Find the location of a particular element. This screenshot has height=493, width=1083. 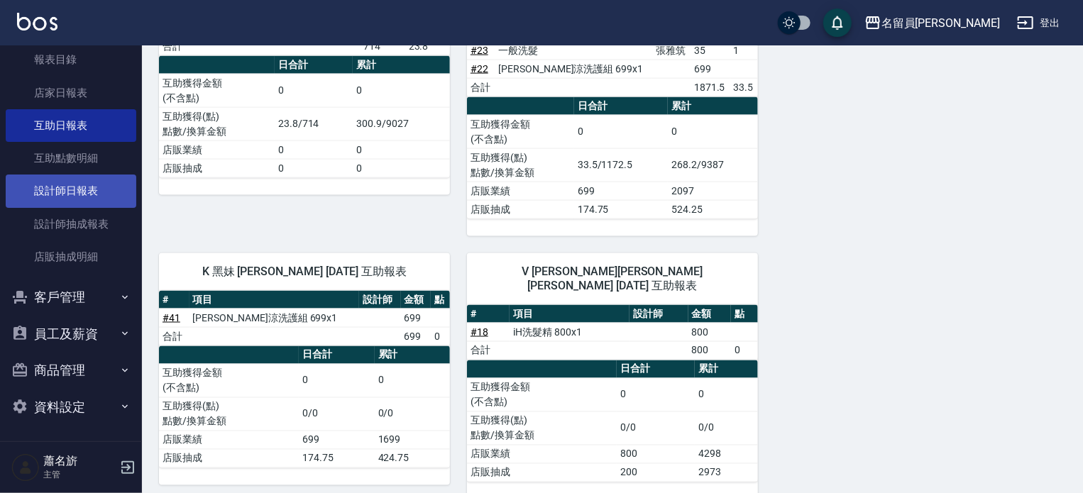

button: 員工及薪資 is located at coordinates (71, 334).